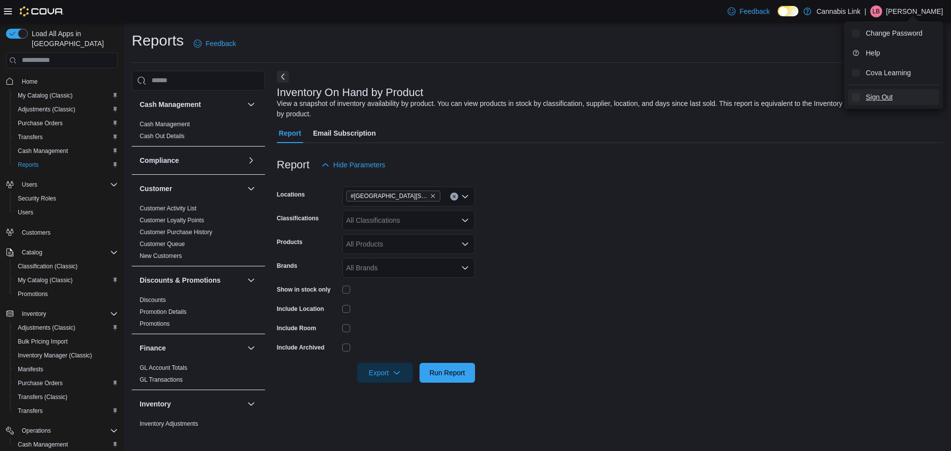  What do you see at coordinates (30, 137) in the screenshot?
I see `span: Transfers` at bounding box center [30, 137].